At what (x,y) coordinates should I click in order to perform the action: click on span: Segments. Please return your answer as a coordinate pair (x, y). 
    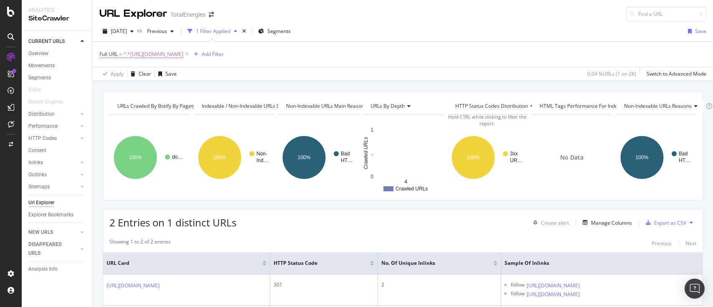
    Looking at the image, I should click on (279, 31).